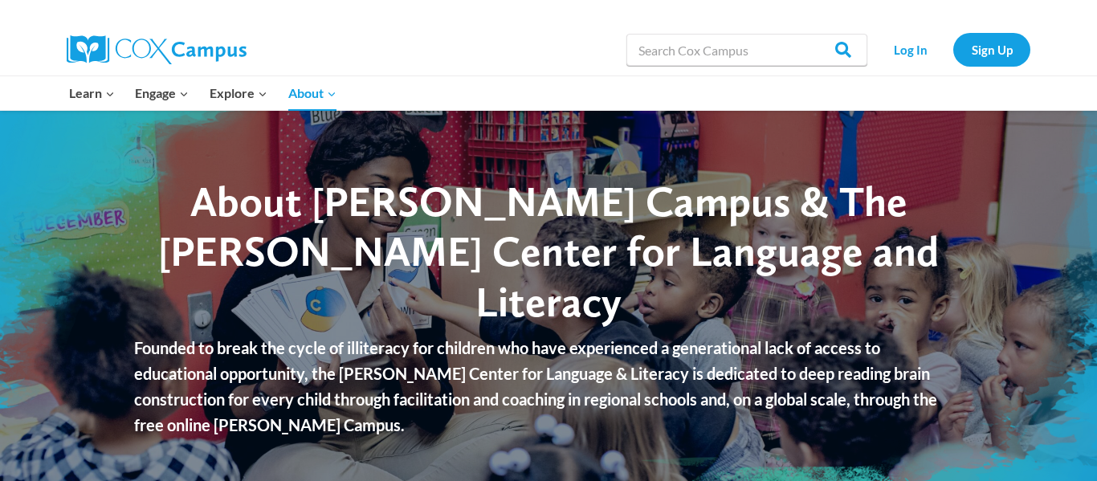  What do you see at coordinates (239, 93) in the screenshot?
I see `span: Explore` at bounding box center [239, 93].